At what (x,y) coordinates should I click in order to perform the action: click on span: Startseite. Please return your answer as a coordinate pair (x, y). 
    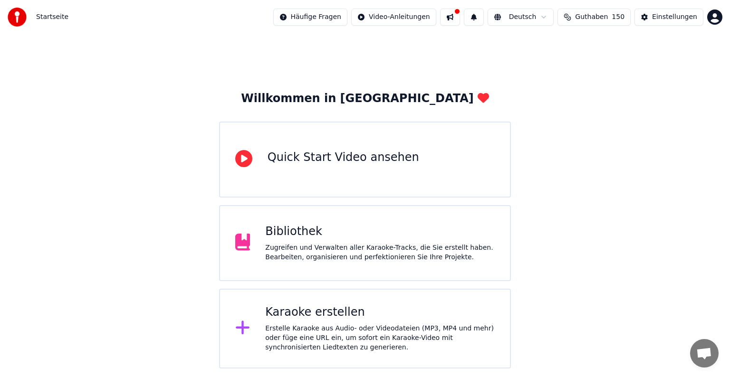
    Looking at the image, I should click on (52, 17).